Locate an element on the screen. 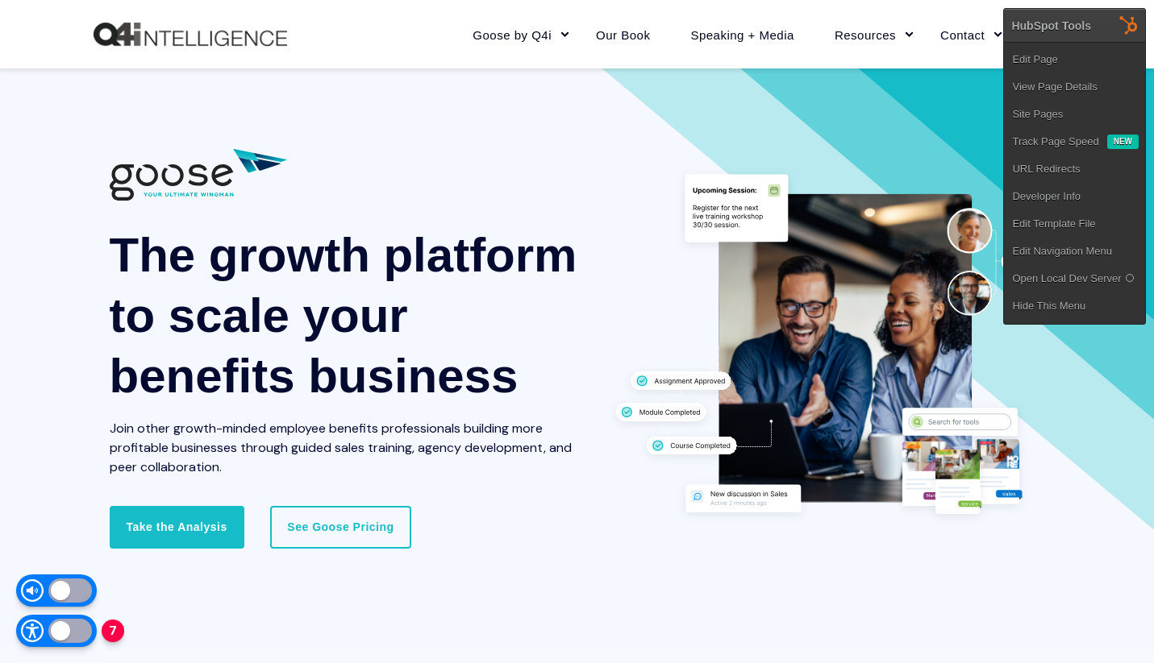 This screenshot has width=1154, height=663. a: Open Local Dev Server is located at coordinates (1074, 279).